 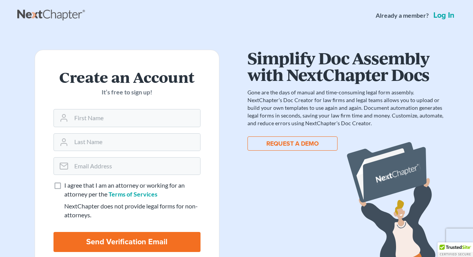 I want to click on input: First Name, so click(x=136, y=118).